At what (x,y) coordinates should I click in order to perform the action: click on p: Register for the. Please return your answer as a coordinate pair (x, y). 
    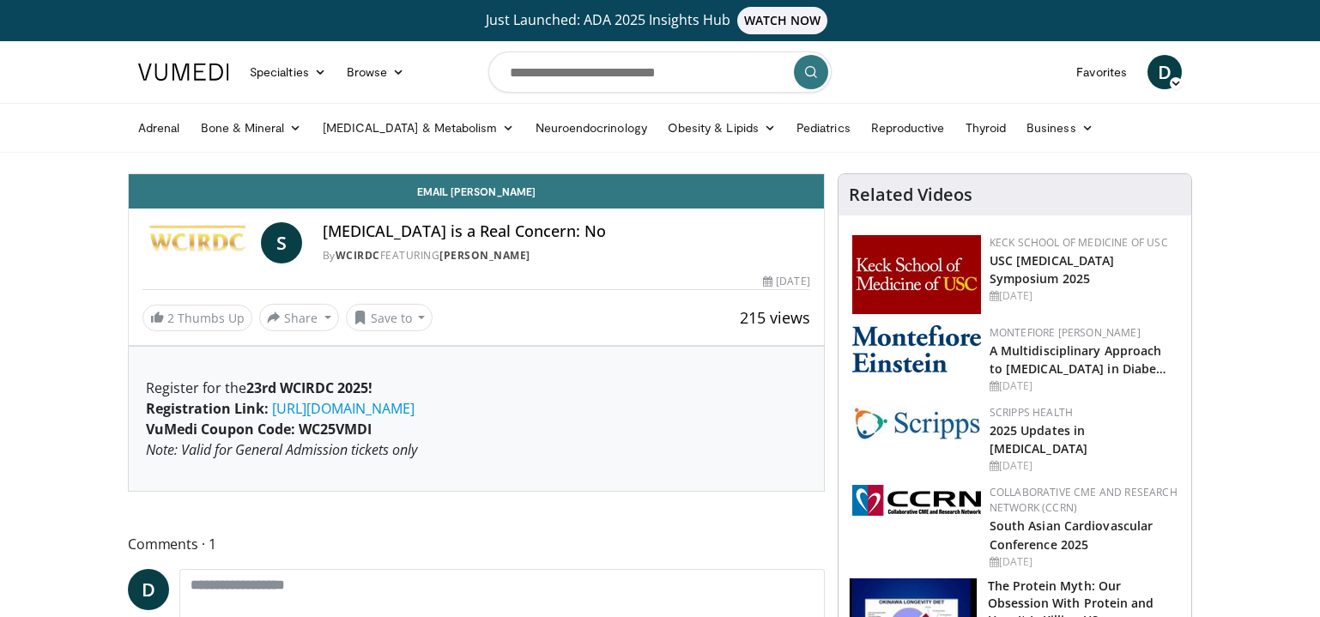
    Looking at the image, I should click on (476, 419).